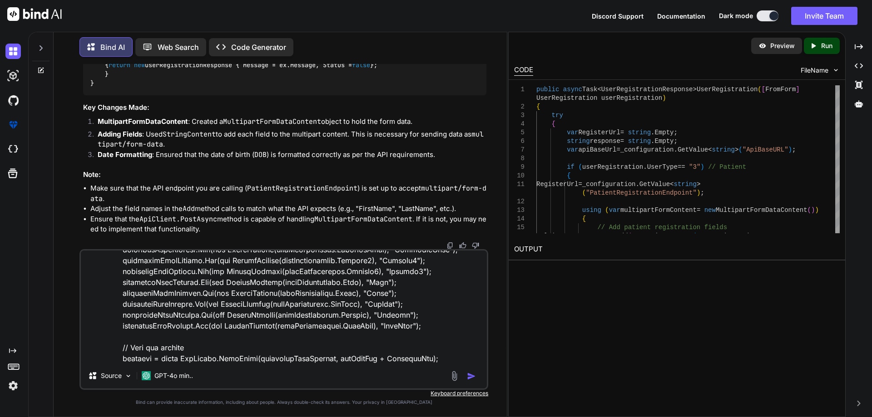 This screenshot has width=872, height=417. Describe the element at coordinates (572, 89) in the screenshot. I see `span: async` at that location.